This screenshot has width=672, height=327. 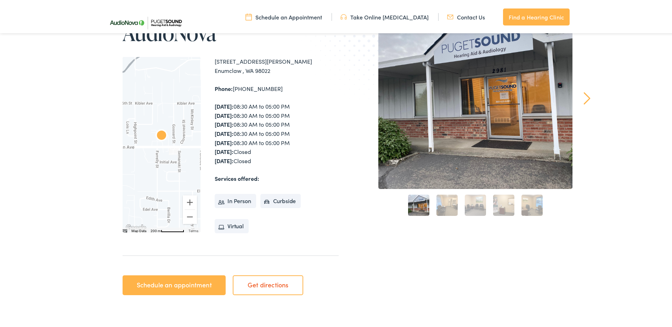 I want to click on button: Map Data, so click(x=139, y=230).